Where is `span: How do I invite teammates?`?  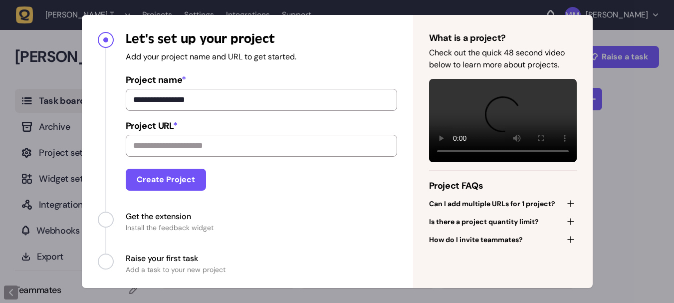
span: How do I invite teammates? is located at coordinates (476, 240).